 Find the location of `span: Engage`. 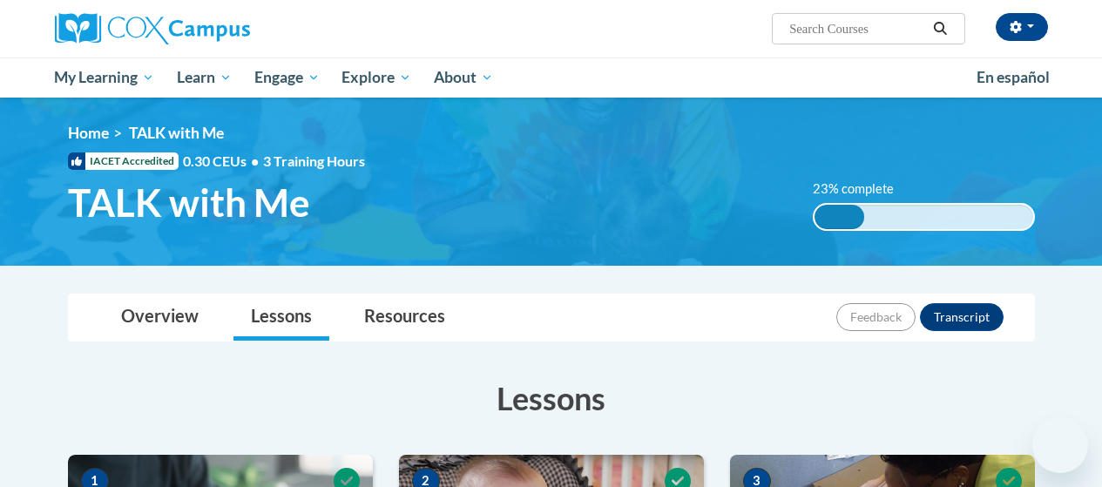

span: Engage is located at coordinates (287, 78).